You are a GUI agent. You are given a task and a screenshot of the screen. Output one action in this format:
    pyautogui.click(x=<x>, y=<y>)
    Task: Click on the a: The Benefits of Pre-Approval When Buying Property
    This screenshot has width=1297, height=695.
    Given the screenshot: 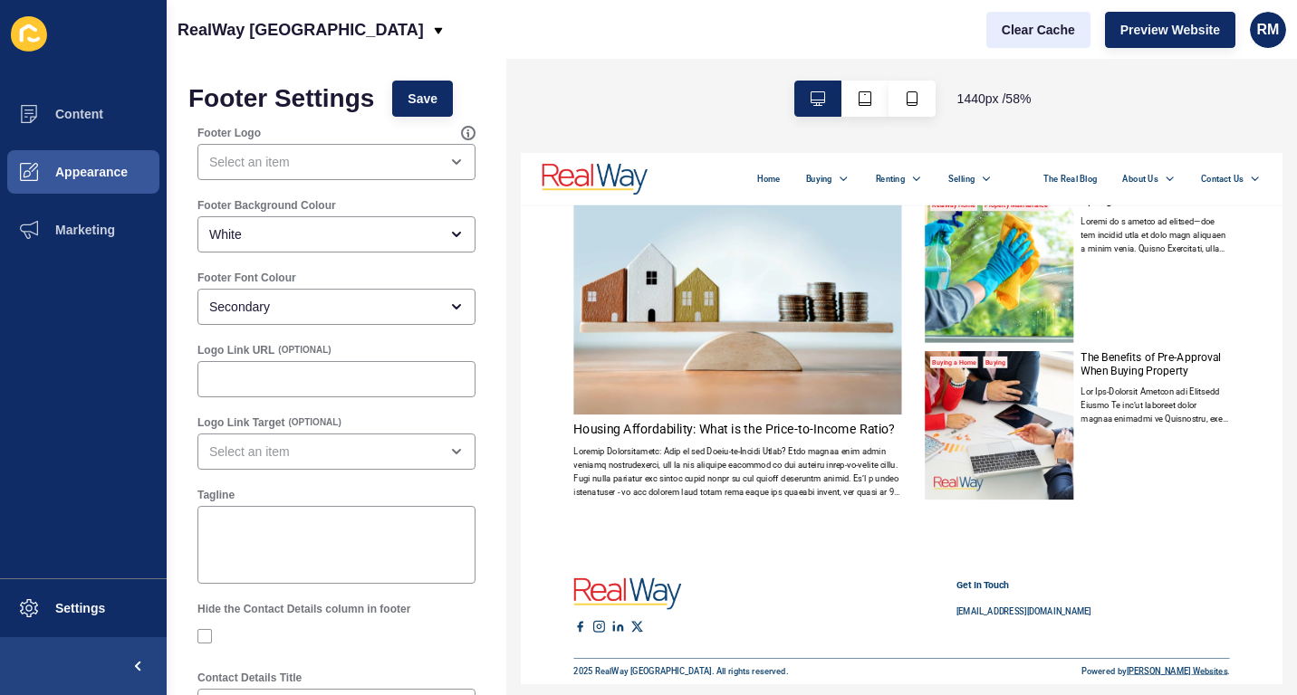 What is the action you would take?
    pyautogui.click(x=1078, y=361)
    